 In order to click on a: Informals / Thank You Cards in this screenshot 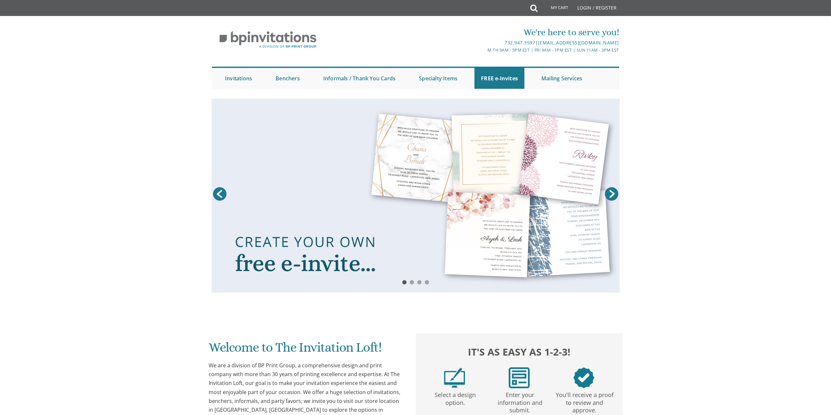, I will do `click(359, 78)`.